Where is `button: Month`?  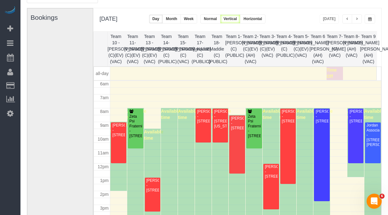
button: Month is located at coordinates (171, 19).